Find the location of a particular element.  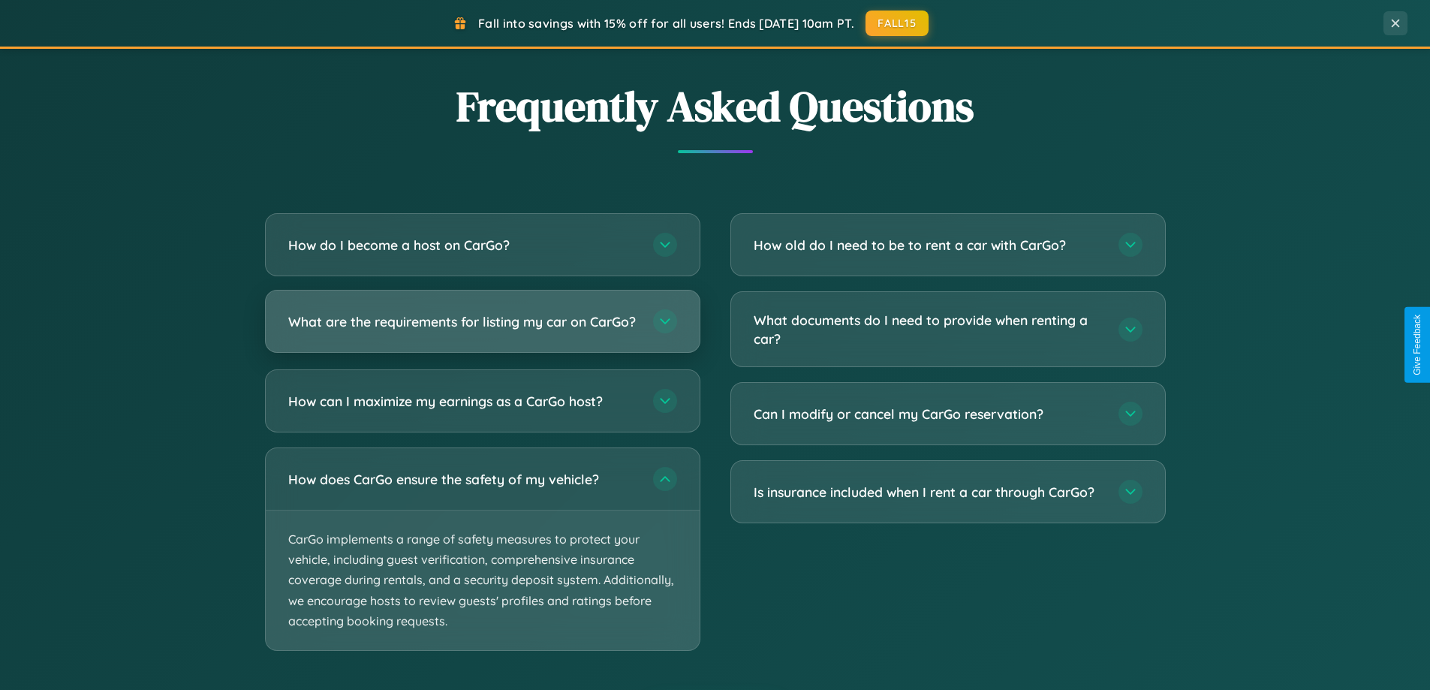

h3: What documents do I need to provide when renting a car? is located at coordinates (928, 329).